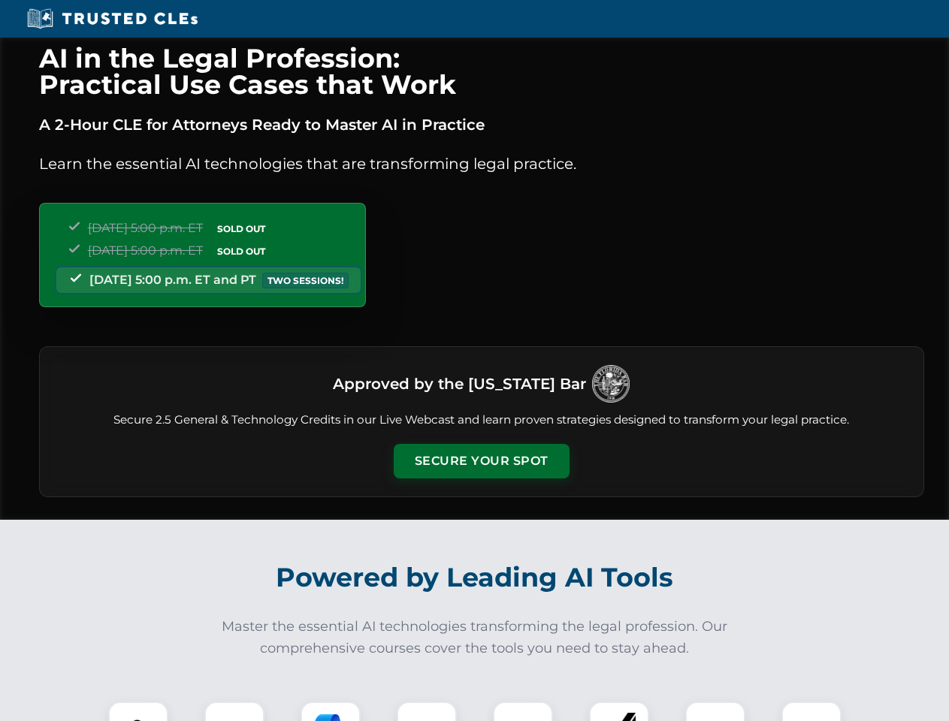 This screenshot has width=949, height=721. What do you see at coordinates (611, 384) in the screenshot?
I see `img: Logo` at bounding box center [611, 384].